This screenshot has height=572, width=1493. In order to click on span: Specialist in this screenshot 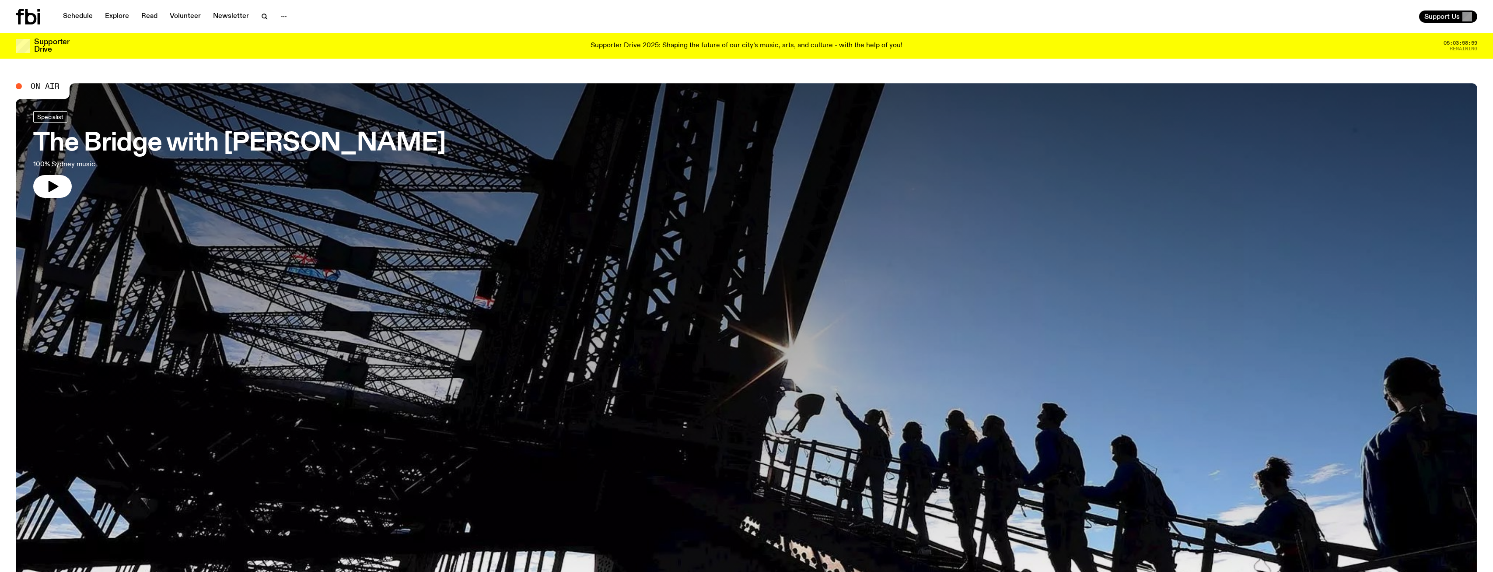, I will do `click(50, 116)`.